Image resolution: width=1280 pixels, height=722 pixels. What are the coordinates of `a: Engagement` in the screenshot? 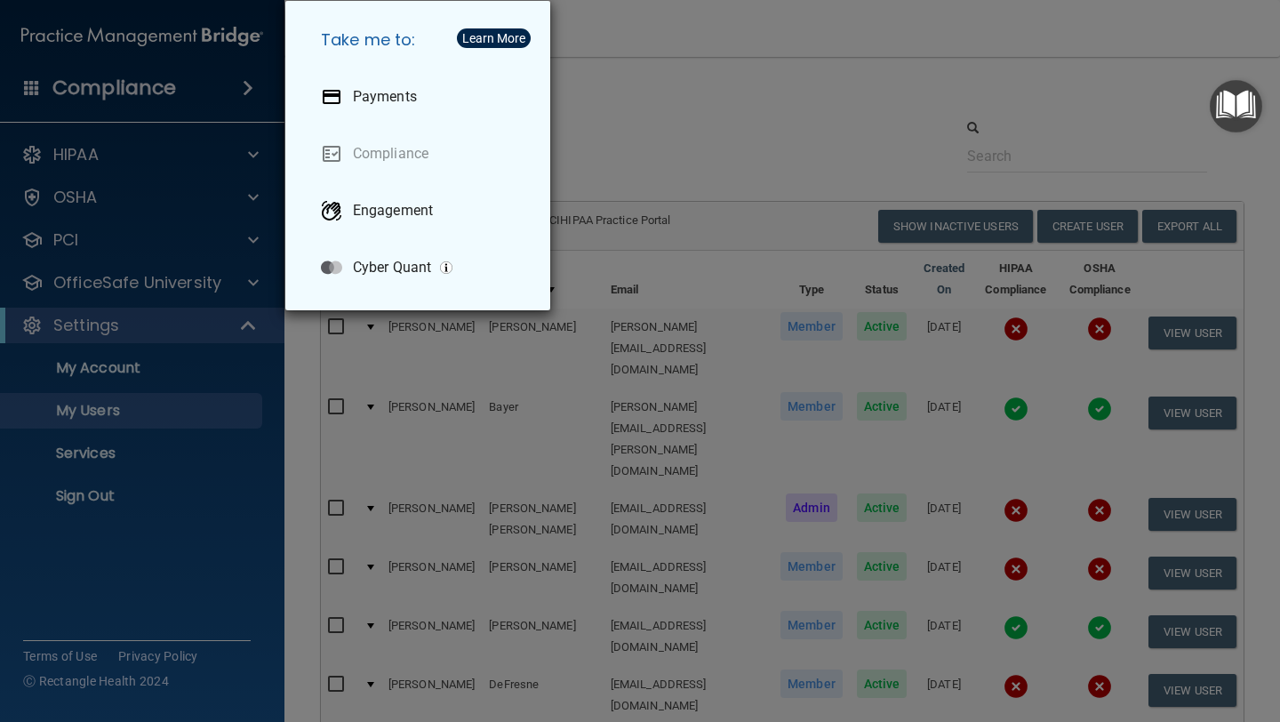 It's located at (421, 211).